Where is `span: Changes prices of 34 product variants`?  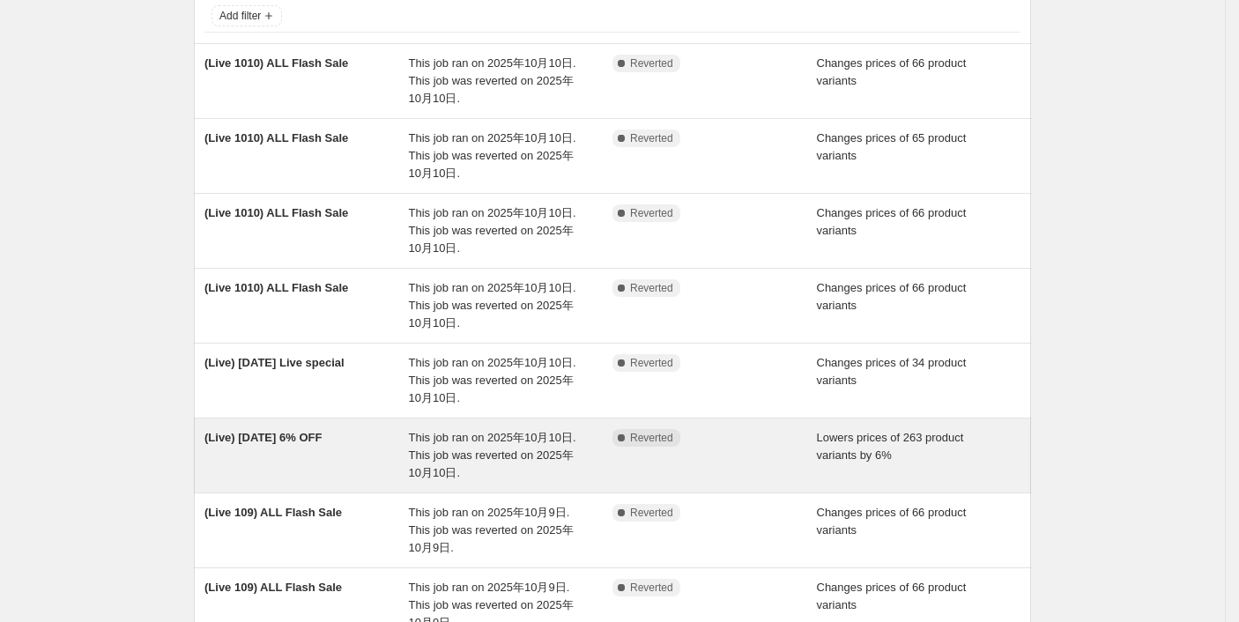
span: Changes prices of 34 product variants is located at coordinates (892, 371).